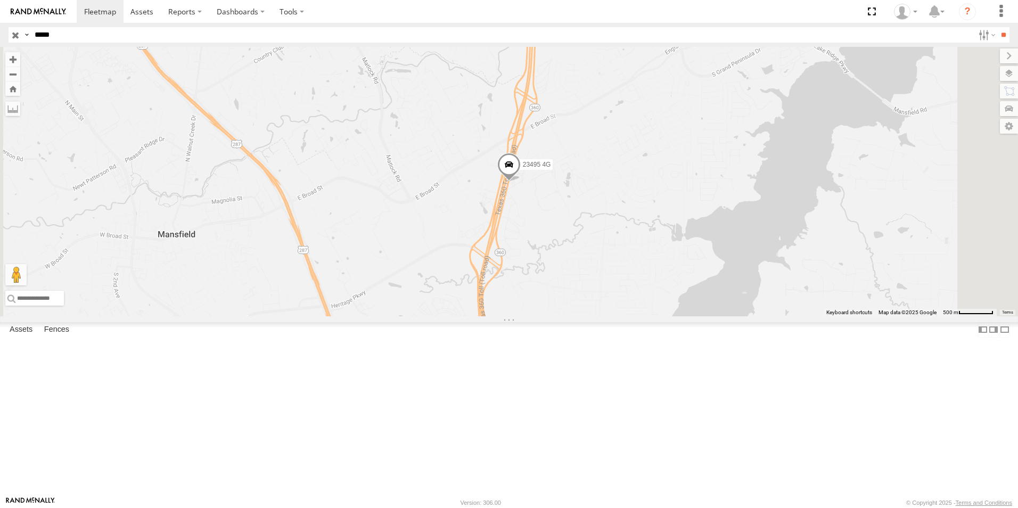 The height and width of the screenshot is (508, 1018). I want to click on a: Terms (opens in new tab), so click(1007, 313).